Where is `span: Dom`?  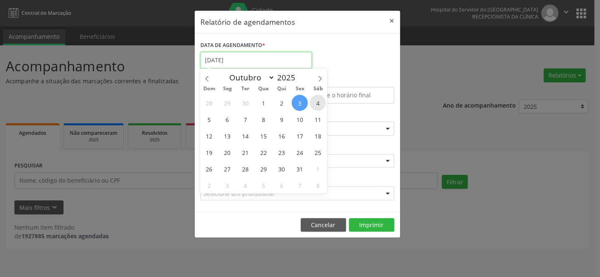
span: Dom is located at coordinates (209, 89).